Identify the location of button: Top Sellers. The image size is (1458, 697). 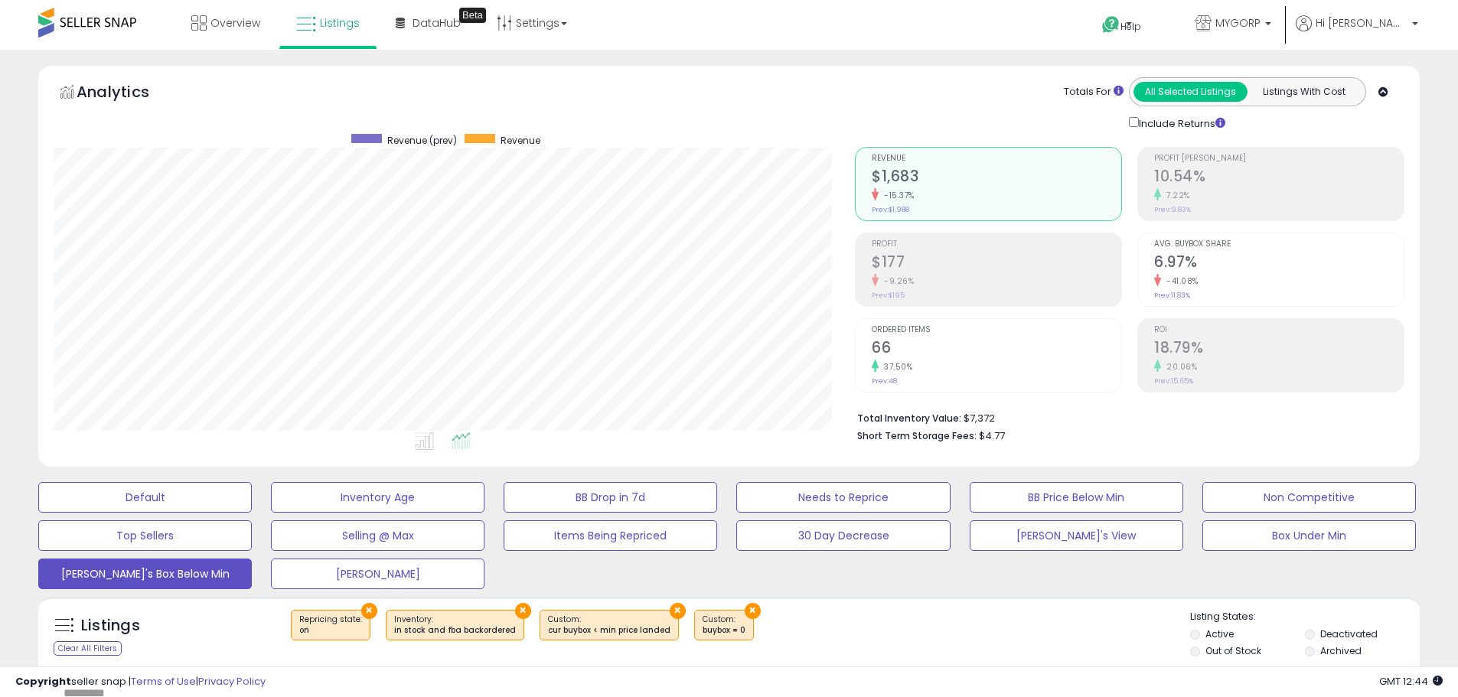
(145, 536).